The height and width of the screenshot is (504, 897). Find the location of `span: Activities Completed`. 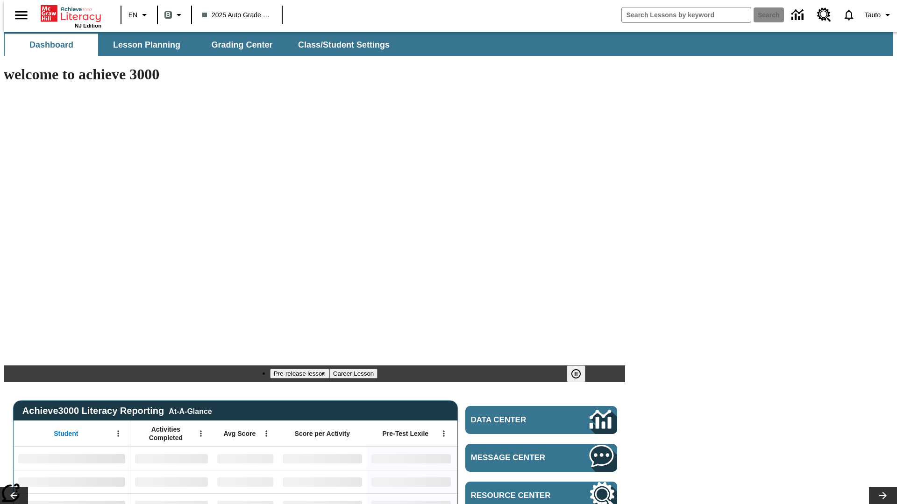

span: Activities Completed is located at coordinates (166, 434).